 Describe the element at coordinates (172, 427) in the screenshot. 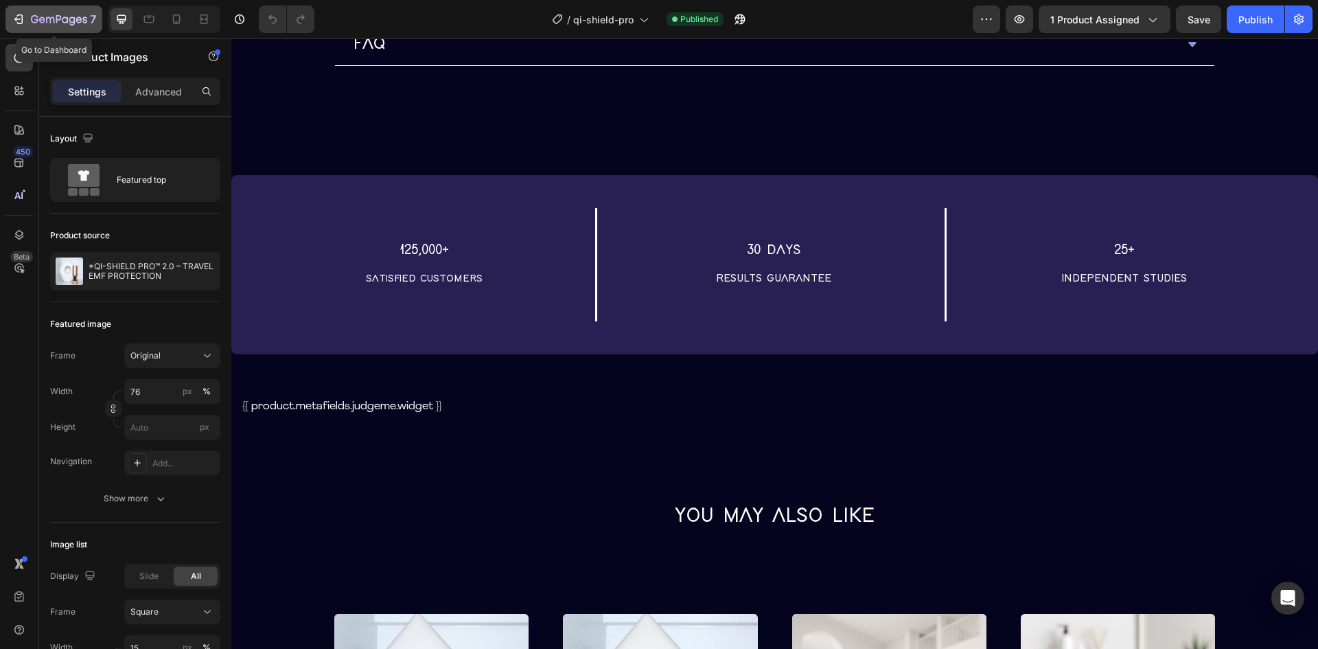

I see `input: px` at that location.